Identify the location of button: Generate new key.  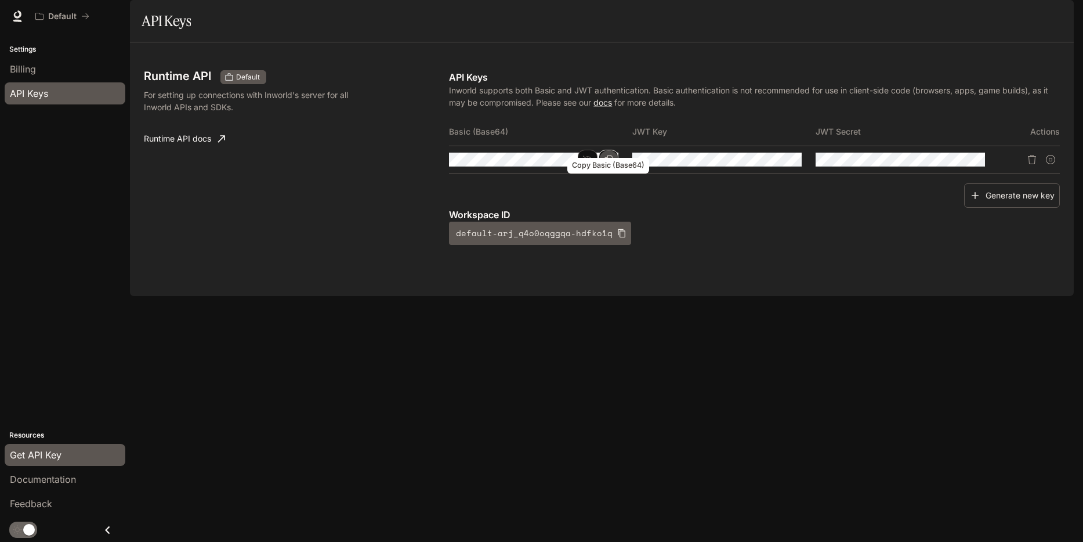
(1011, 195).